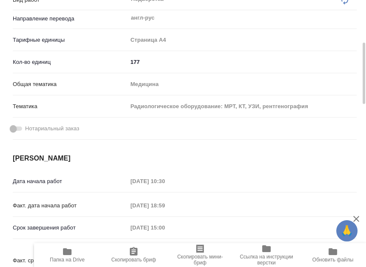  What do you see at coordinates (67, 260) in the screenshot?
I see `span: Папка на Drive` at bounding box center [67, 260].